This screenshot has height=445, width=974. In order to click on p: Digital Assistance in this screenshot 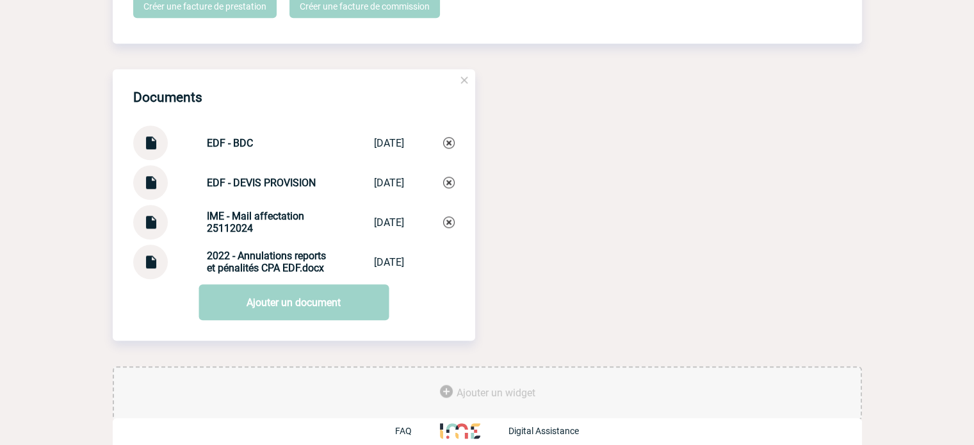, I will do `click(544, 431)`.